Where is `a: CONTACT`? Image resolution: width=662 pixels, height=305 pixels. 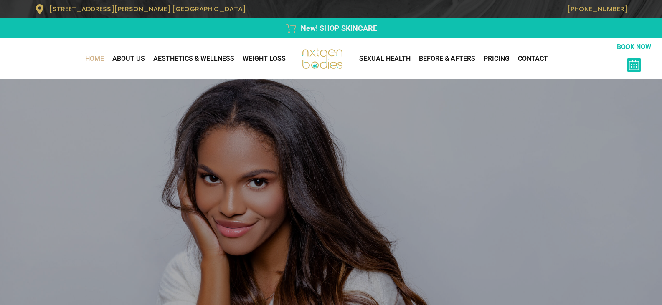 a: CONTACT is located at coordinates (533, 59).